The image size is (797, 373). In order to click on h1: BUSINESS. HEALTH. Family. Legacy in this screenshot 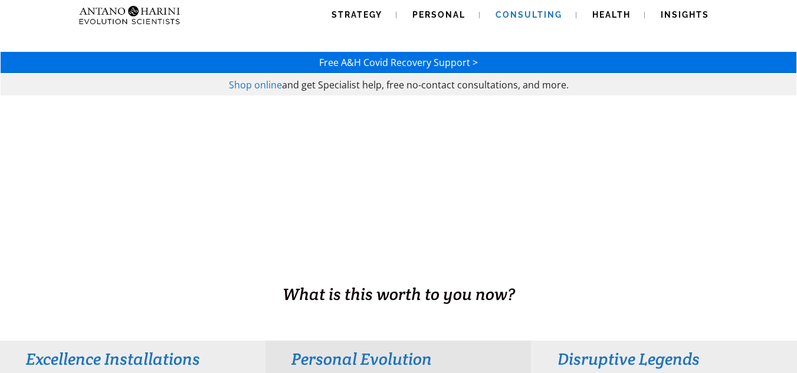, I will do `click(398, 270)`.